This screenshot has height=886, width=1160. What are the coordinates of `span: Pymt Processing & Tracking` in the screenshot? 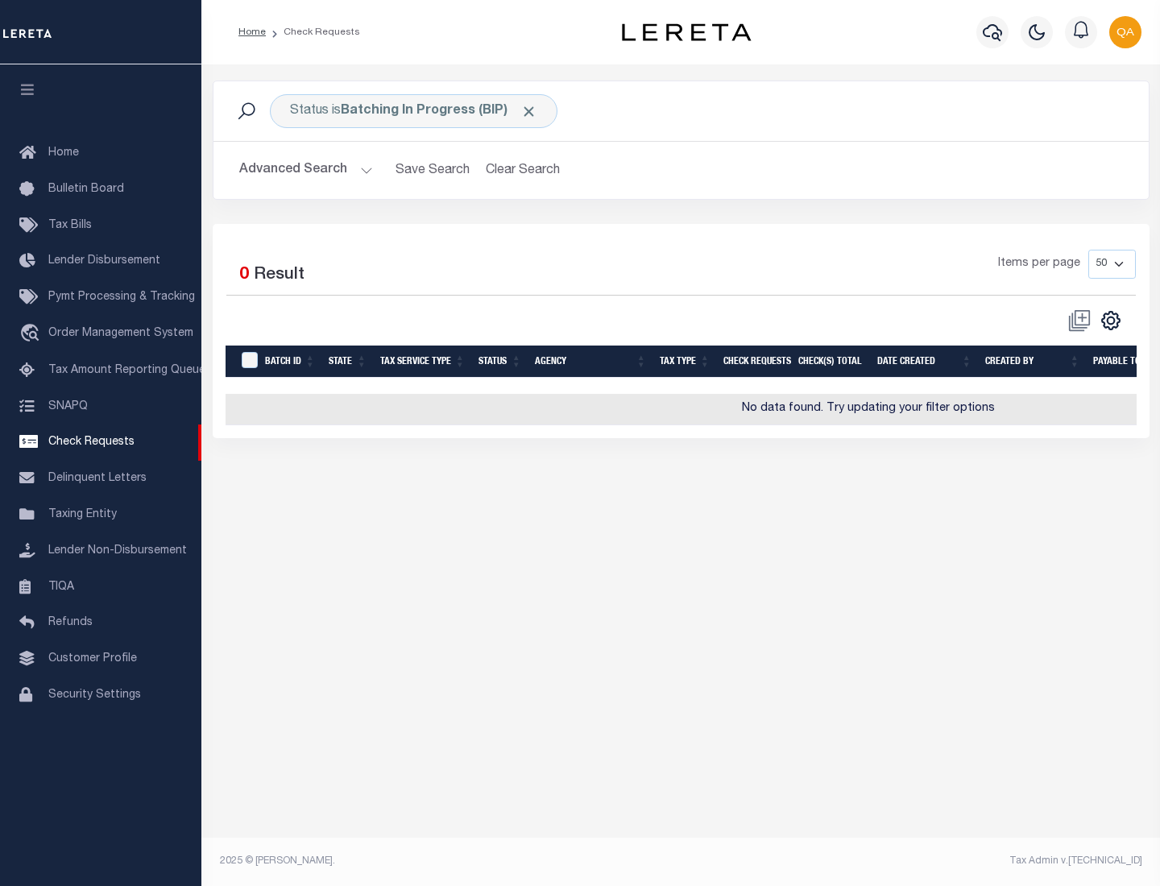 It's located at (122, 297).